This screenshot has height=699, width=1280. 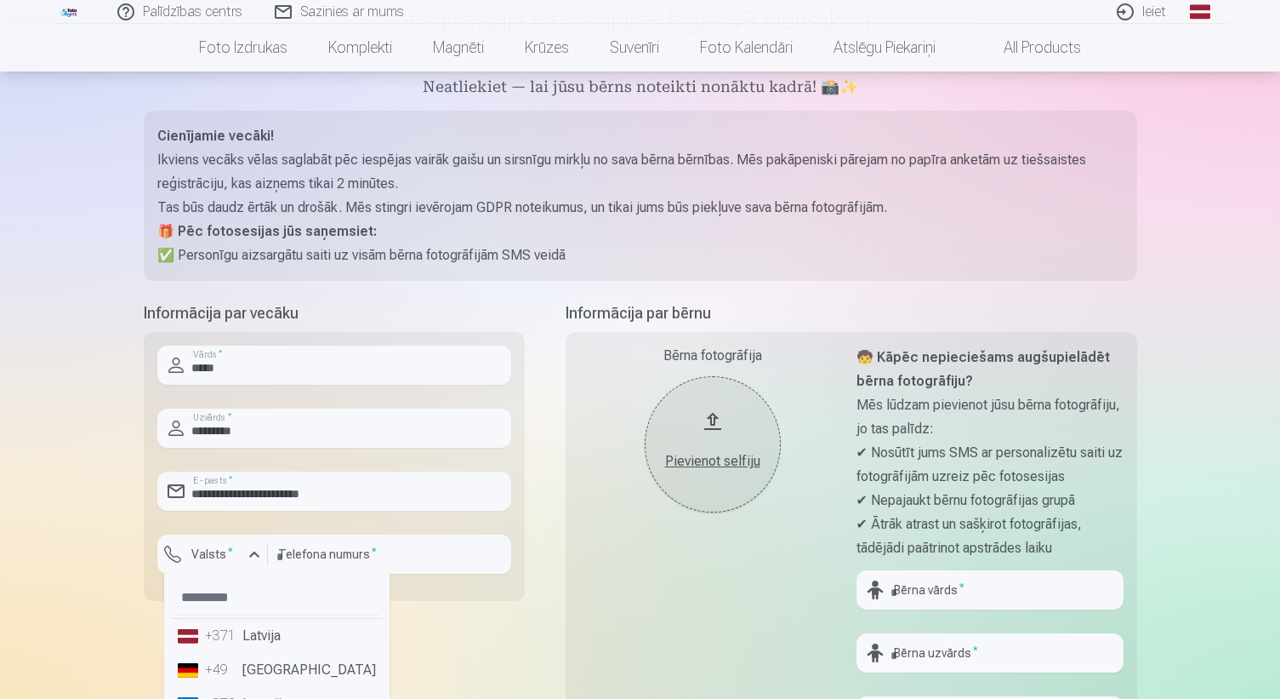 What do you see at coordinates (215, 135) in the screenshot?
I see `strong: Cienījamie vecāki!` at bounding box center [215, 135].